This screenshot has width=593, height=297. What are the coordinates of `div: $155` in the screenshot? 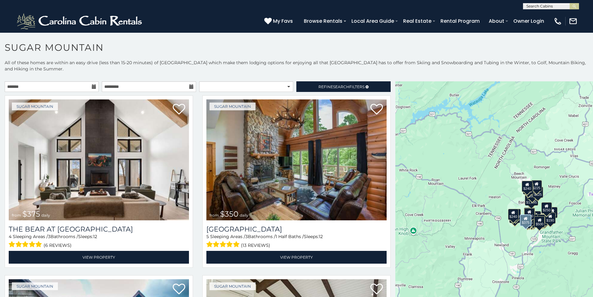 It's located at (553, 212).